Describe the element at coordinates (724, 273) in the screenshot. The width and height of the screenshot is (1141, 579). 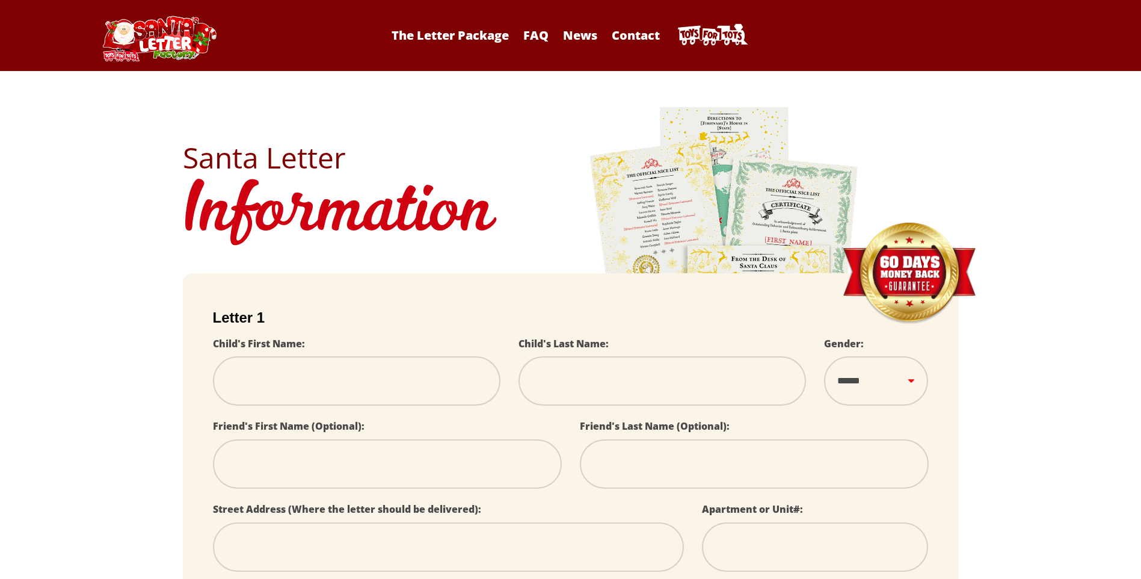
I see `img: letters.png` at that location.